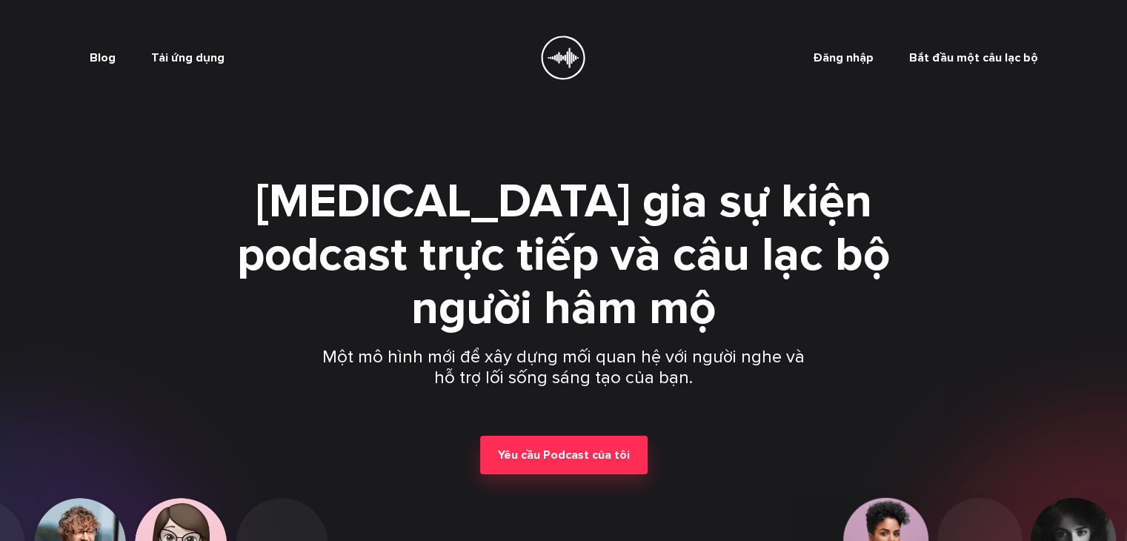 This screenshot has width=1127, height=541. I want to click on a: Blog, so click(102, 58).